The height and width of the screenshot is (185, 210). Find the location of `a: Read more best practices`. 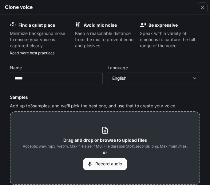

a: Read more best practices is located at coordinates (32, 53).